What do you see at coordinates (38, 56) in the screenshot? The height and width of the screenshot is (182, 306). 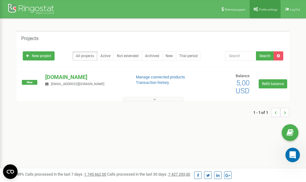 I see `a: New project` at bounding box center [38, 56].